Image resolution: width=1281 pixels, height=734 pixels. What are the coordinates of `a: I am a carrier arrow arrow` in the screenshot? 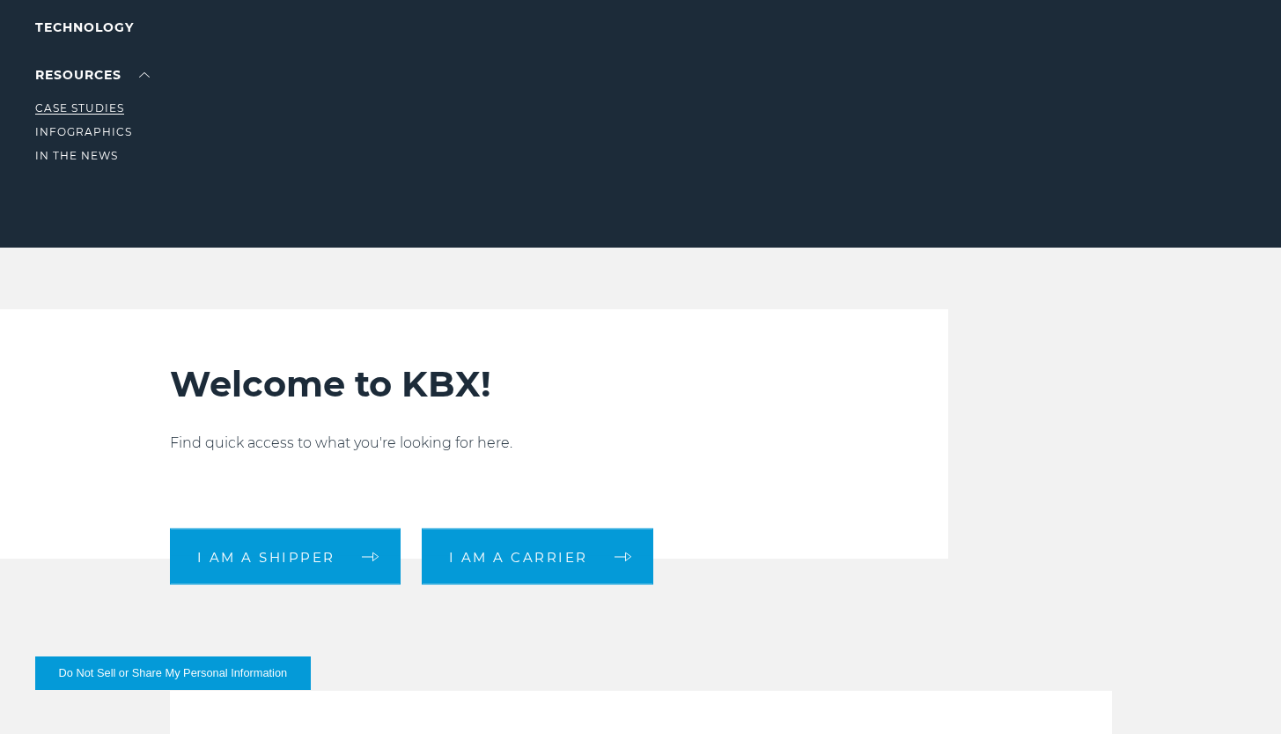 It's located at (537, 557).